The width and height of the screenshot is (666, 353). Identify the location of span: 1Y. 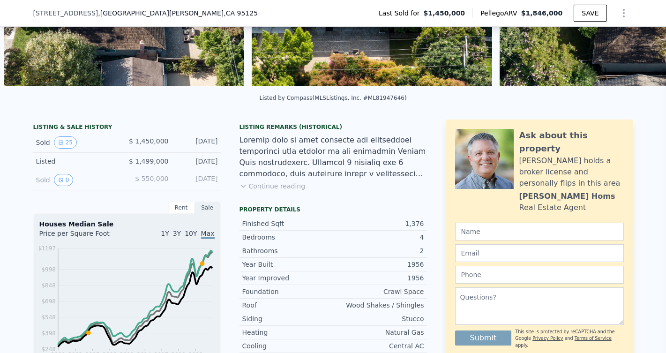
(165, 234).